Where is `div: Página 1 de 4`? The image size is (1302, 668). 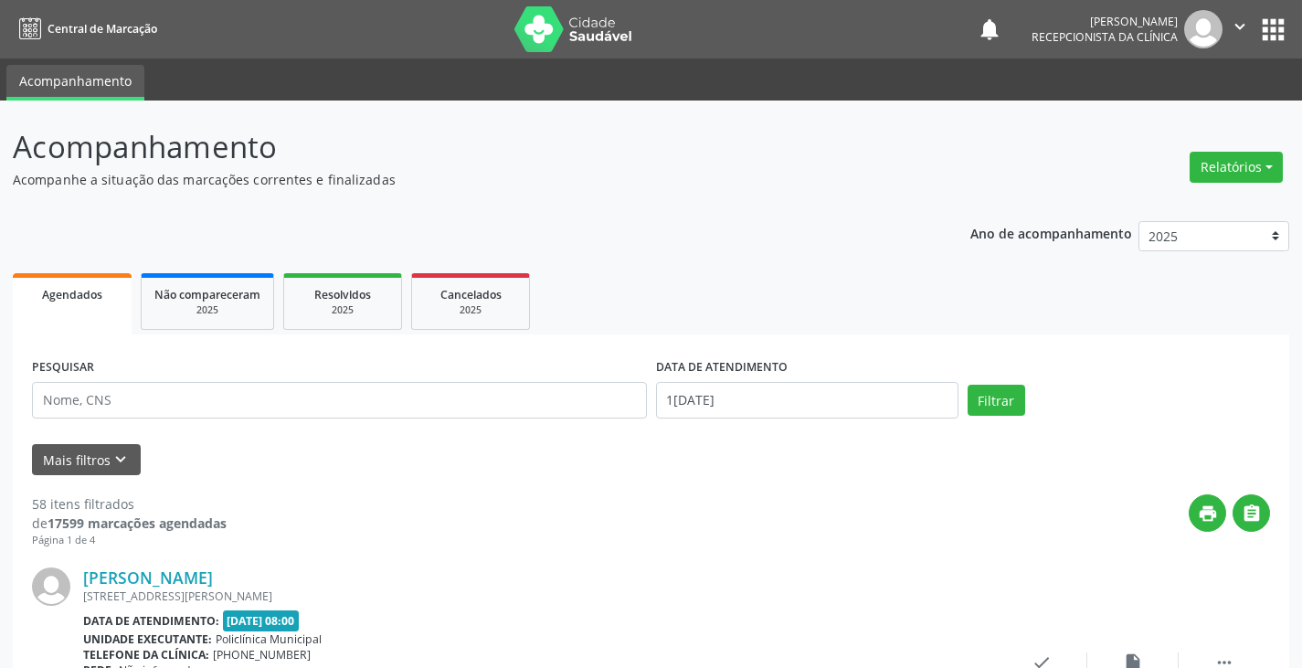 div: Página 1 de 4 is located at coordinates (129, 540).